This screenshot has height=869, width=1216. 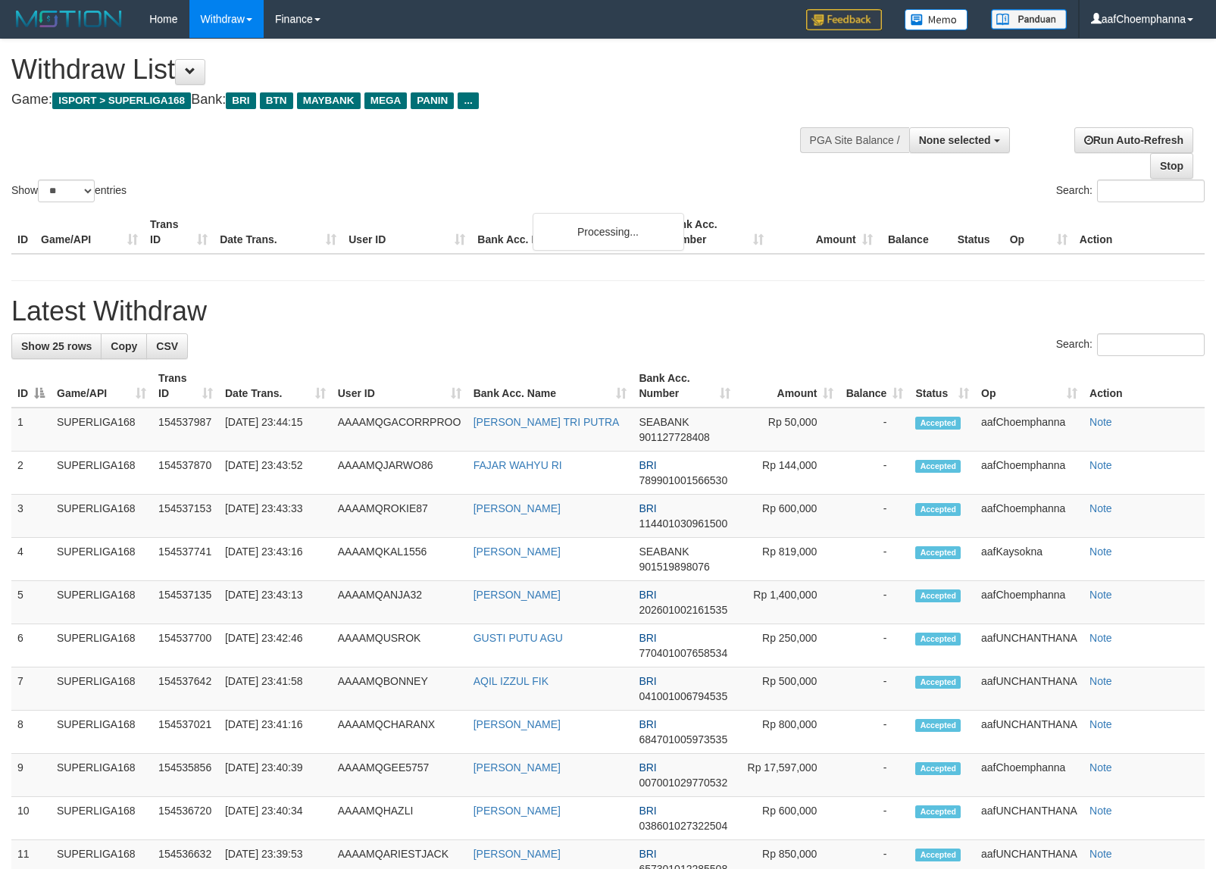 I want to click on th: Action, so click(x=1138, y=232).